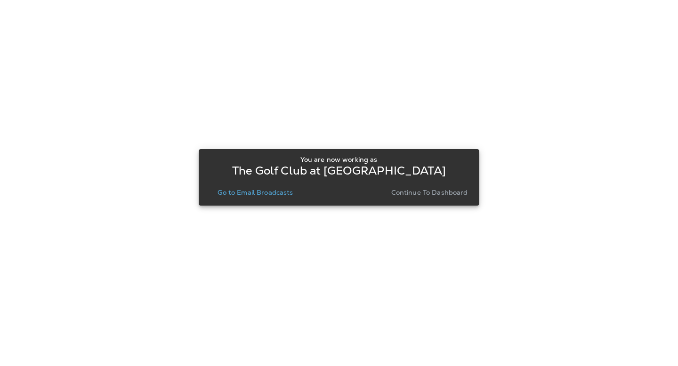  What do you see at coordinates (255, 192) in the screenshot?
I see `button: Go to Email Broadcasts` at bounding box center [255, 192].